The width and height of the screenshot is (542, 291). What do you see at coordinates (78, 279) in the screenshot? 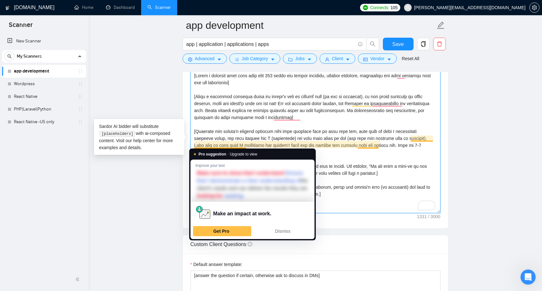
I see `span: double-left` at bounding box center [78, 279].